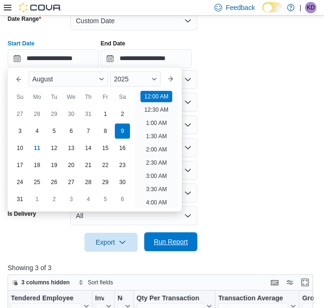 The width and height of the screenshot is (324, 308). What do you see at coordinates (37, 148) in the screenshot?
I see `div: day-11` at bounding box center [37, 148].